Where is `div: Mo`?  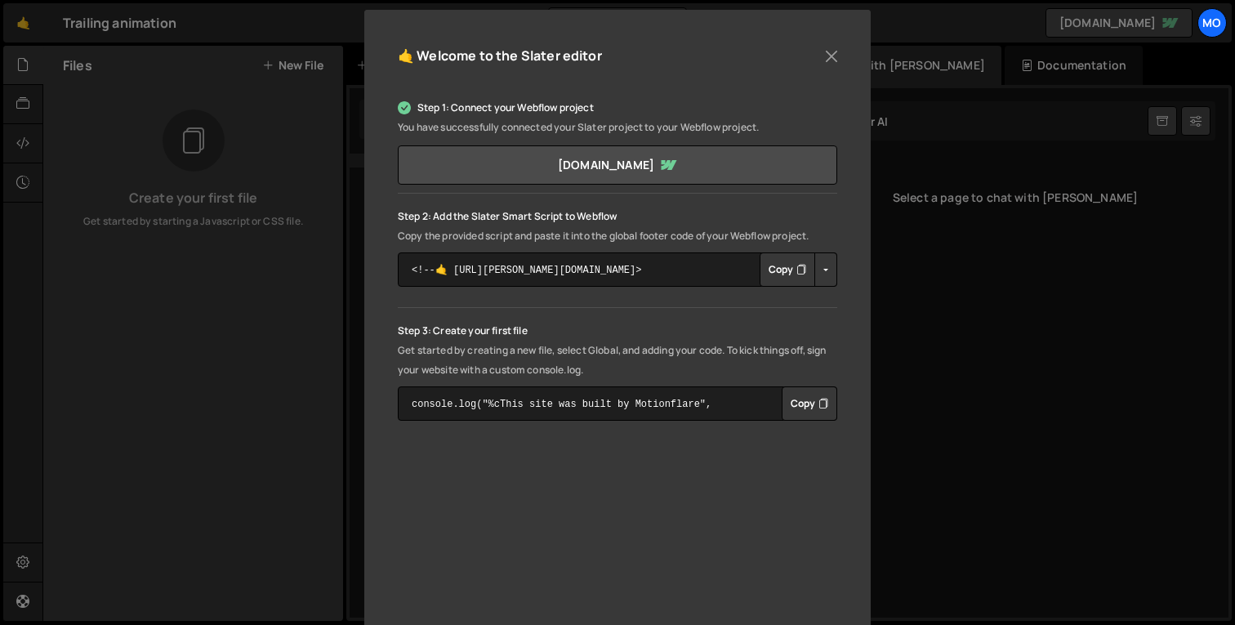
div: Mo is located at coordinates (1212, 23).